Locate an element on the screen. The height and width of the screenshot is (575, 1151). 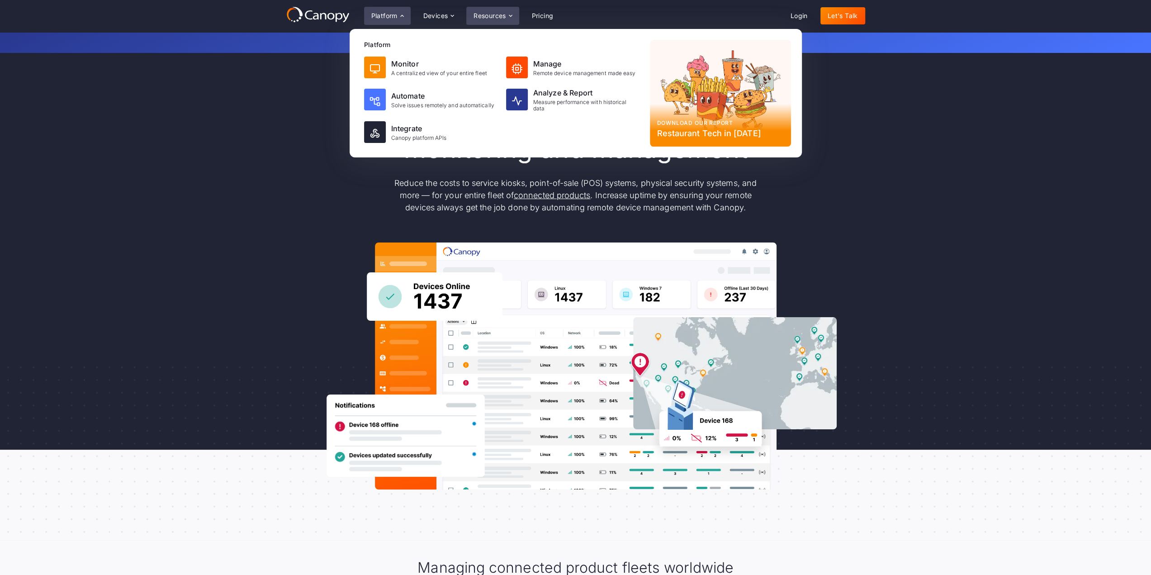
div: Remote device management made easy is located at coordinates (584, 73).